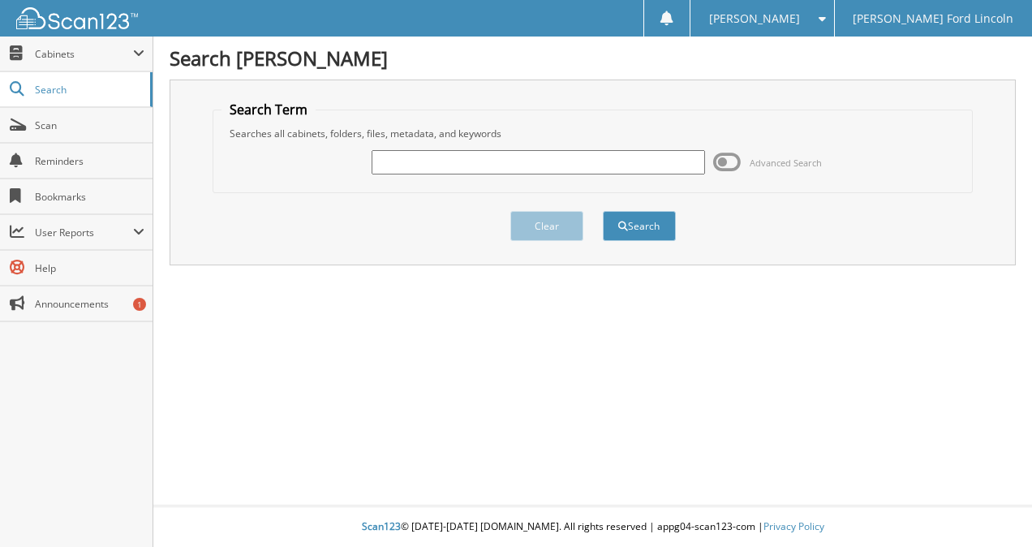  I want to click on div: Searches all cabinets, folders, files, metadata, and keywords, so click(592, 133).